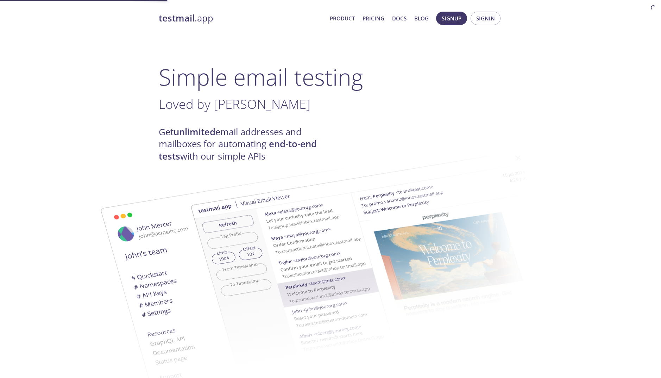  I want to click on a: testmail.app, so click(242, 18).